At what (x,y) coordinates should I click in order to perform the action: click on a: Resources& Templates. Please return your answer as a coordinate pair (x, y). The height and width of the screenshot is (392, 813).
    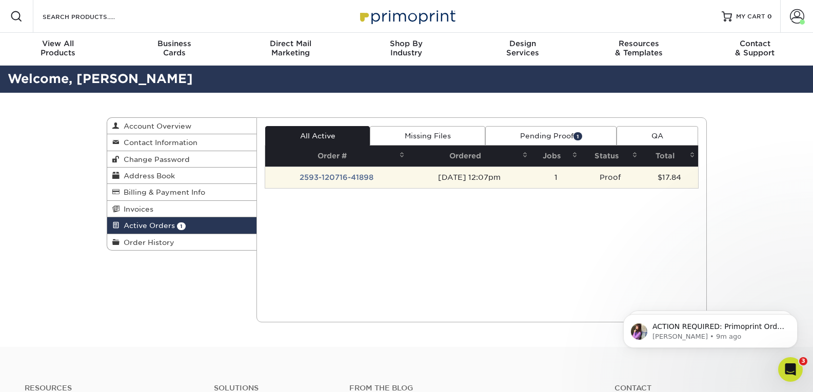
    Looking at the image, I should click on (639, 49).